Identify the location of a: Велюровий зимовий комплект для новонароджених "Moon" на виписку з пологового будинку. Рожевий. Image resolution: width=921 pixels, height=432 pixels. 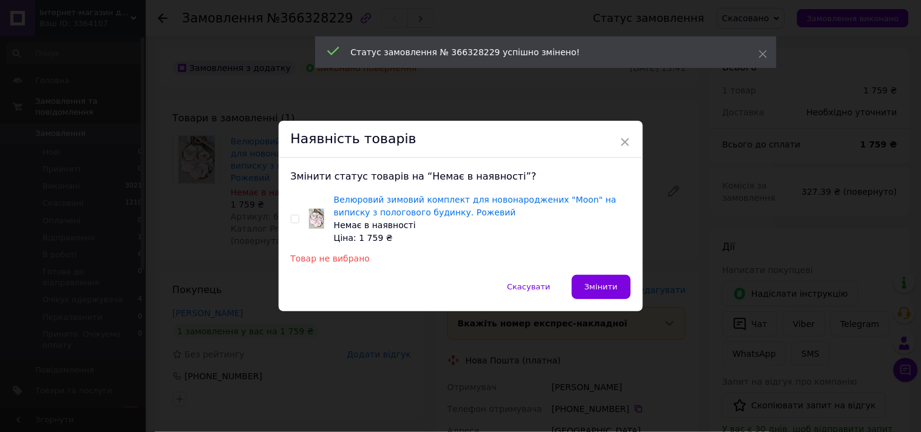
(475, 206).